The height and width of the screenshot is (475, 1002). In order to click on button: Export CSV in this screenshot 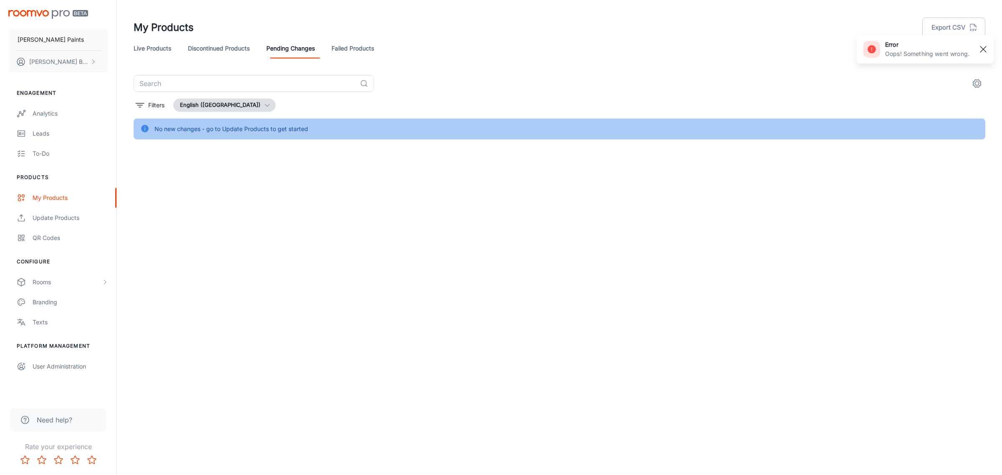, I will do `click(954, 28)`.